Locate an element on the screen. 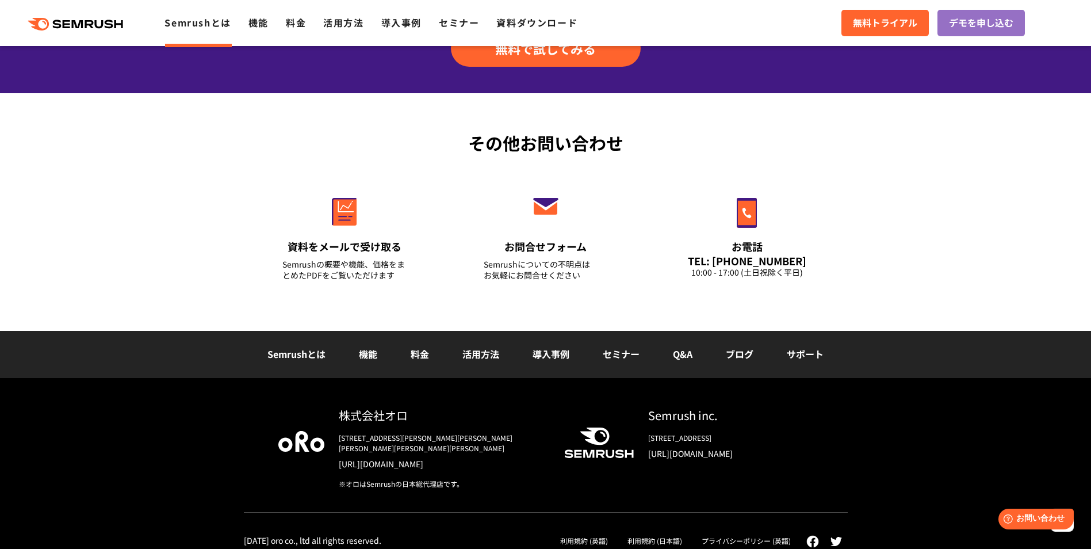 This screenshot has height=549, width=1091. div: Semrushの概要や機能、価格をまとめたPDFをご覧いただけます is located at coordinates (344, 270).